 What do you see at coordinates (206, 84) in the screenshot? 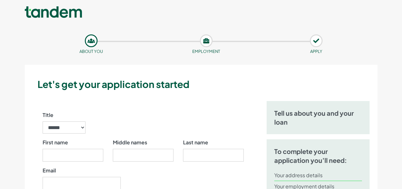
I see `h3: Let's get your application started` at bounding box center [206, 84].